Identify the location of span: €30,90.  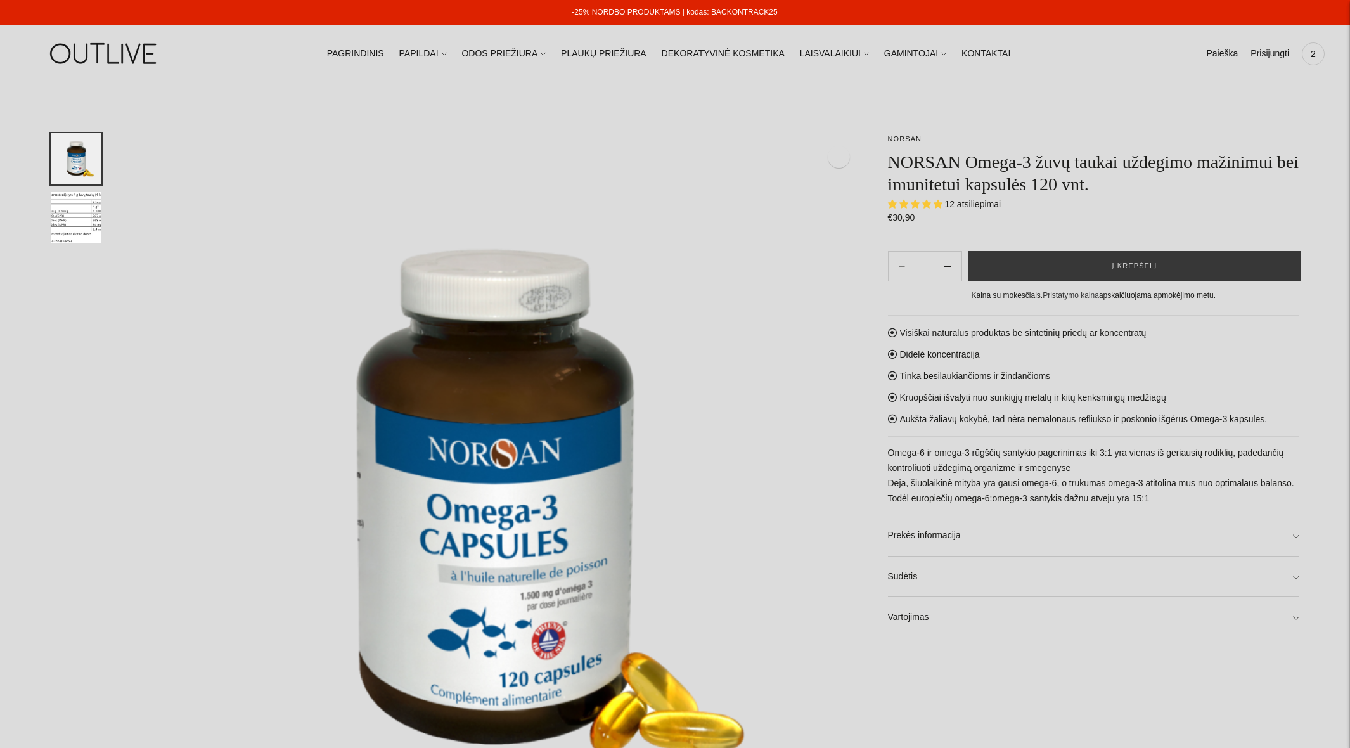
(901, 217).